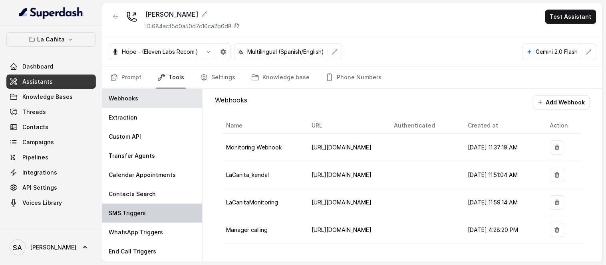 This screenshot has width=606, height=265. What do you see at coordinates (34, 112) in the screenshot?
I see `span: Threads` at bounding box center [34, 112].